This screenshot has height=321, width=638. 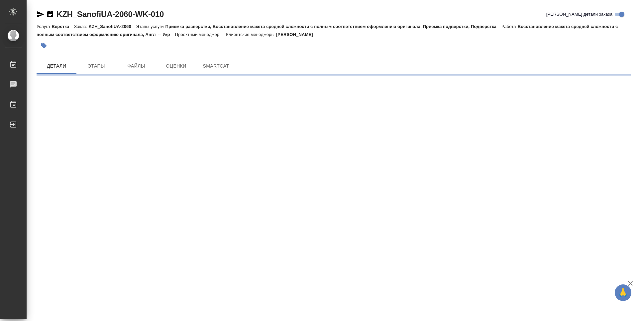 What do you see at coordinates (57, 66) in the screenshot?
I see `span: Детали` at bounding box center [57, 66].